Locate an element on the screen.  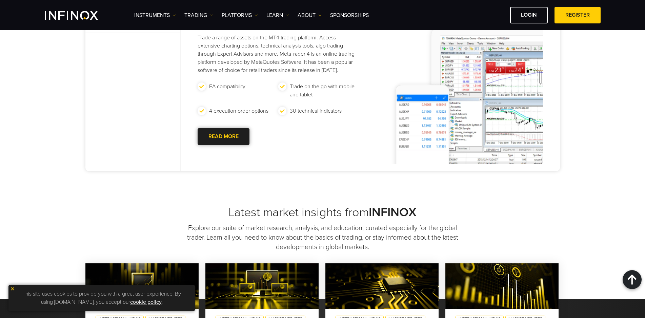
a: cookie policy is located at coordinates (146, 302).